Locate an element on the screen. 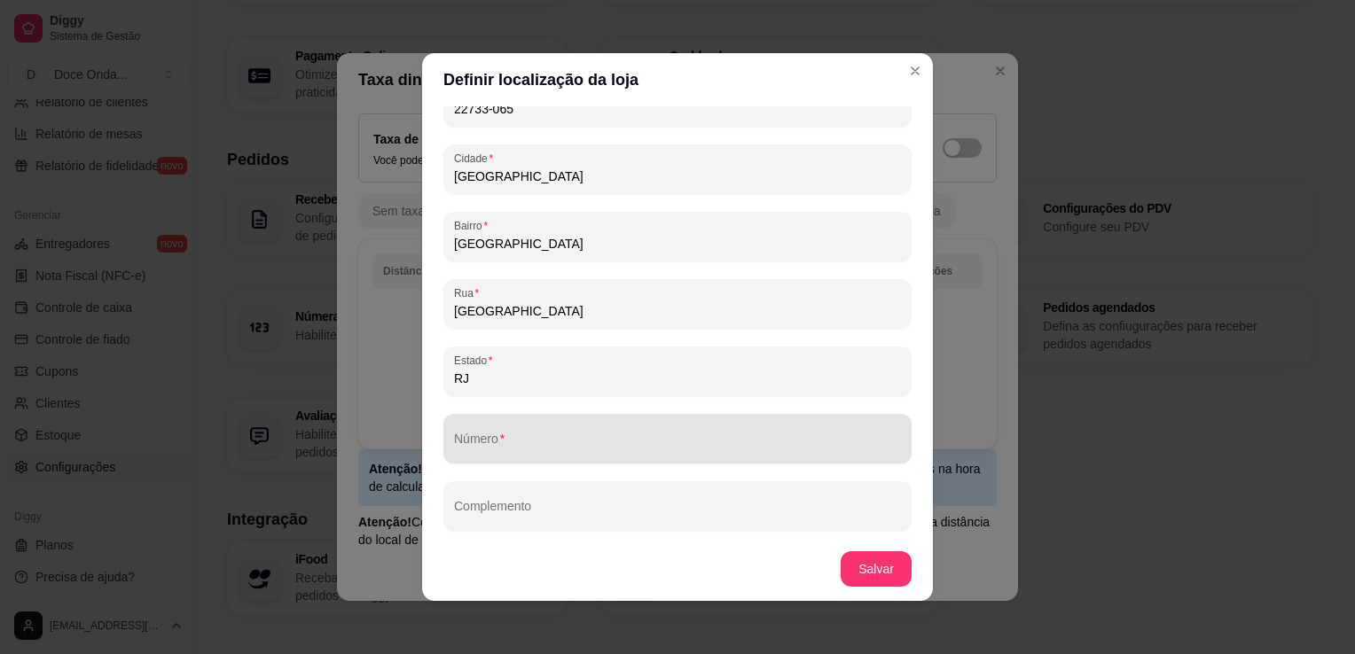 The image size is (1355, 654). label: Bairro is located at coordinates (473, 225).